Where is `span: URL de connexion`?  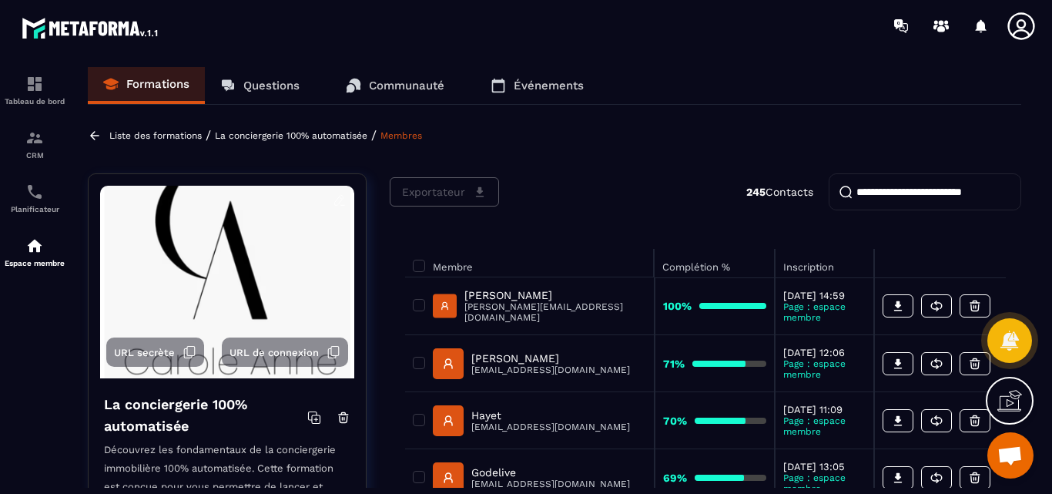 span: URL de connexion is located at coordinates (274, 352).